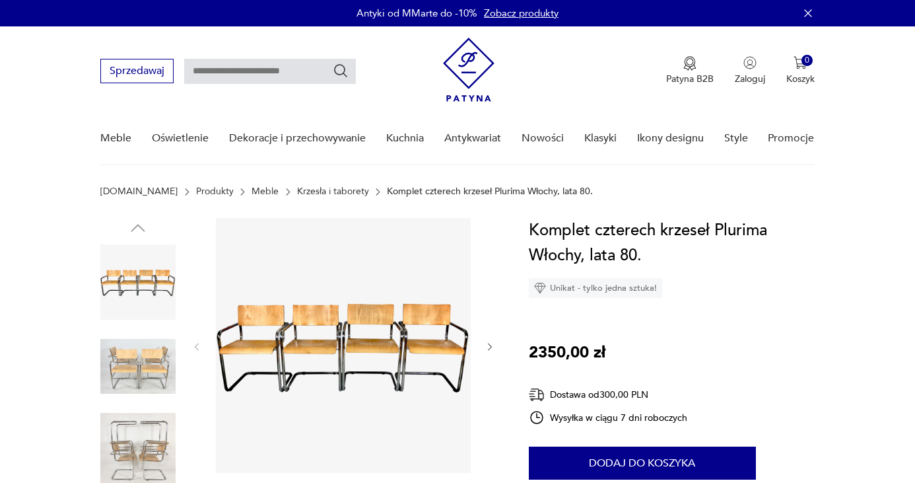 This screenshot has height=483, width=915. What do you see at coordinates (543, 138) in the screenshot?
I see `a: Nowości` at bounding box center [543, 138].